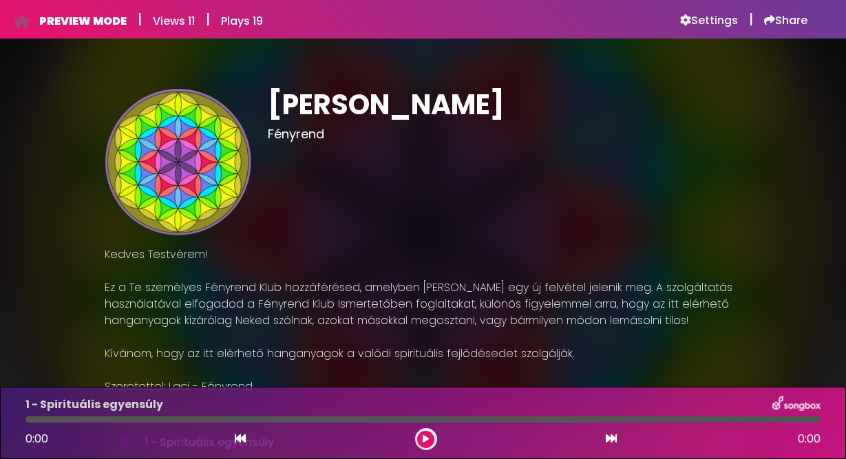  What do you see at coordinates (242, 21) in the screenshot?
I see `h6: Plays 19` at bounding box center [242, 21].